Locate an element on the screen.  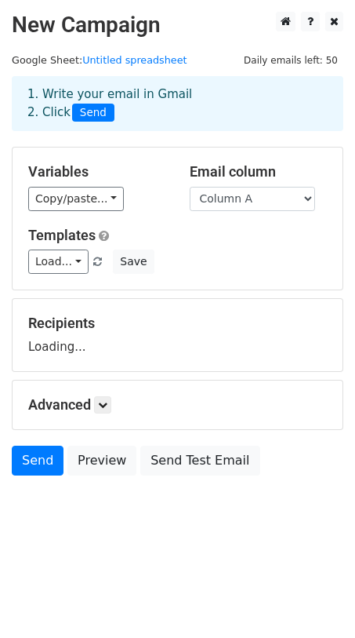
h2: New Campaign is located at coordinates (177, 25).